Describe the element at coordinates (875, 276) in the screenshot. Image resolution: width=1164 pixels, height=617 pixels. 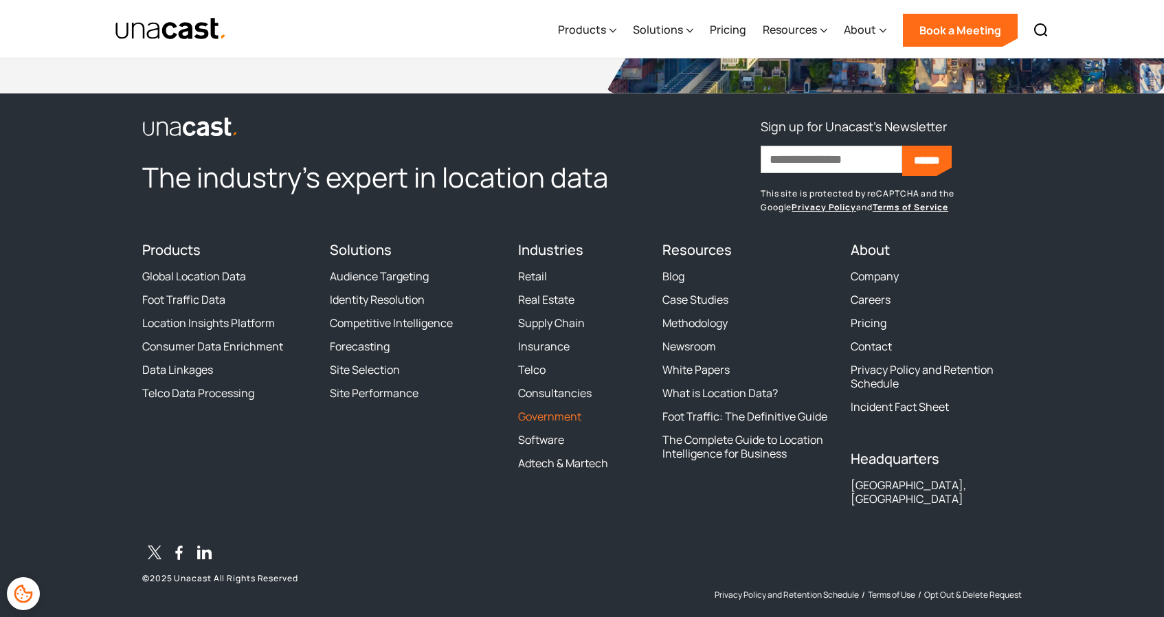
I see `a: Company` at that location.